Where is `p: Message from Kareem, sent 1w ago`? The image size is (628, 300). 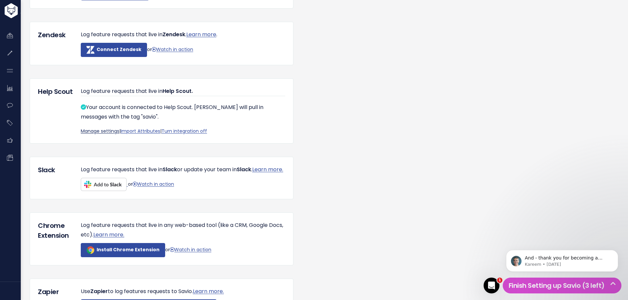 p: Message from Kareem, sent 1w ago is located at coordinates (71, 28).